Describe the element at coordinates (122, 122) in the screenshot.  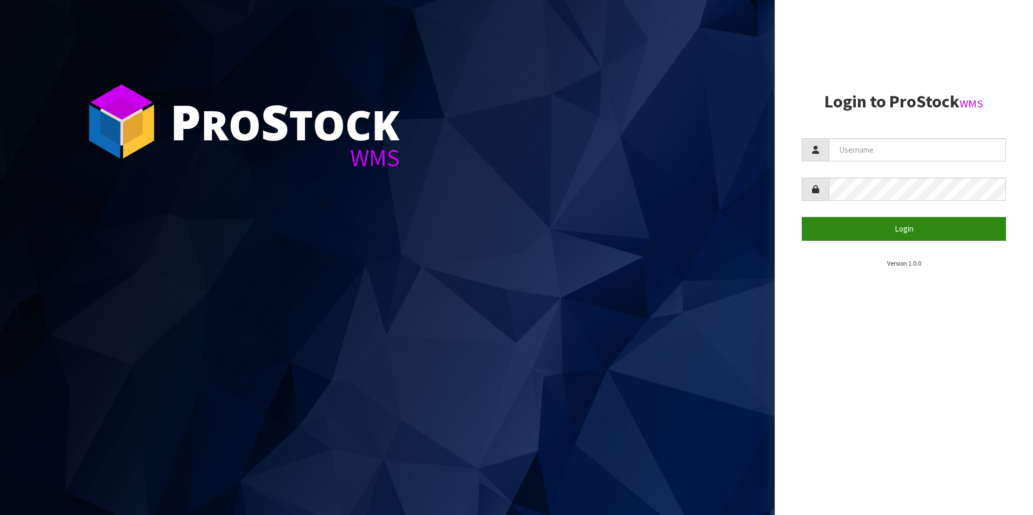
I see `img: ProStock Cube` at that location.